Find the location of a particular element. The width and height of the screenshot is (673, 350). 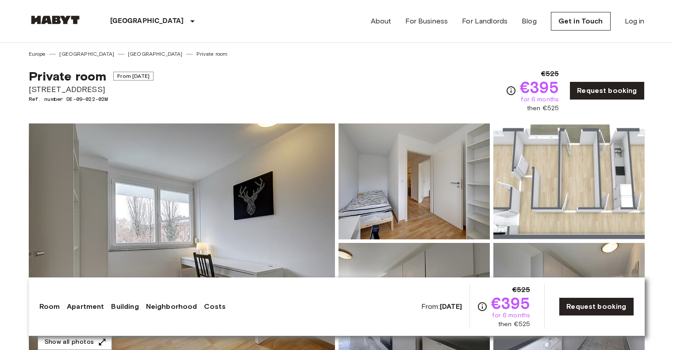

a: Apartment is located at coordinates (85, 307).